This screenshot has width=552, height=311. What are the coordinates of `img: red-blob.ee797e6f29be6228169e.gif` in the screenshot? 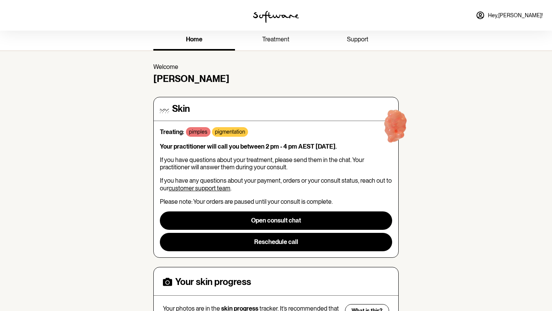 It's located at (395, 128).